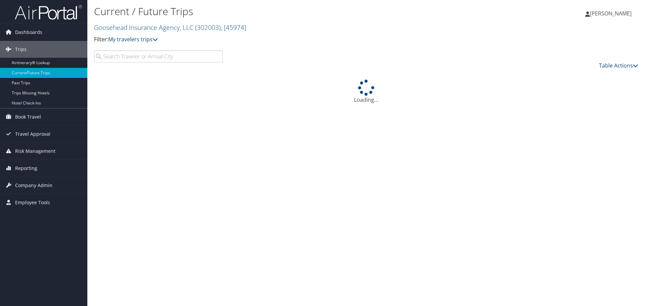  Describe the element at coordinates (208, 27) in the screenshot. I see `span: ( 302003 )` at that location.